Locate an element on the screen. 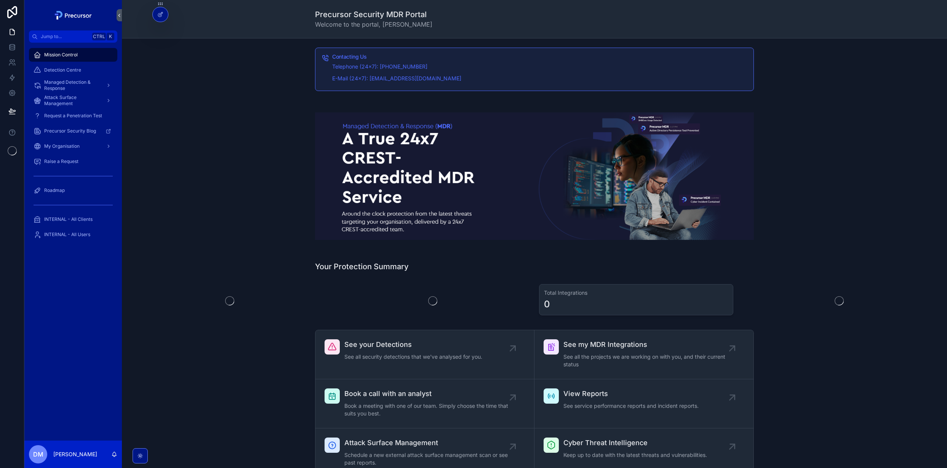 The height and width of the screenshot is (468, 947). span: Ctrl is located at coordinates (99, 37).